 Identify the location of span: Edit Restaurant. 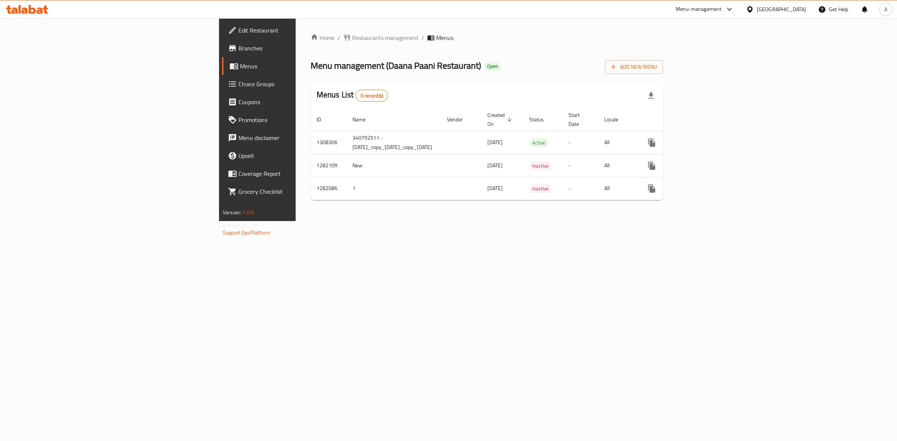
(301, 30).